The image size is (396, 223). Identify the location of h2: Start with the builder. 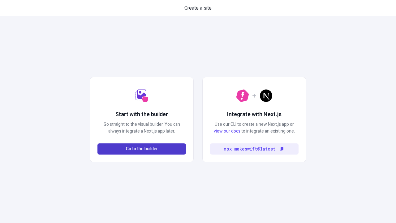
(142, 115).